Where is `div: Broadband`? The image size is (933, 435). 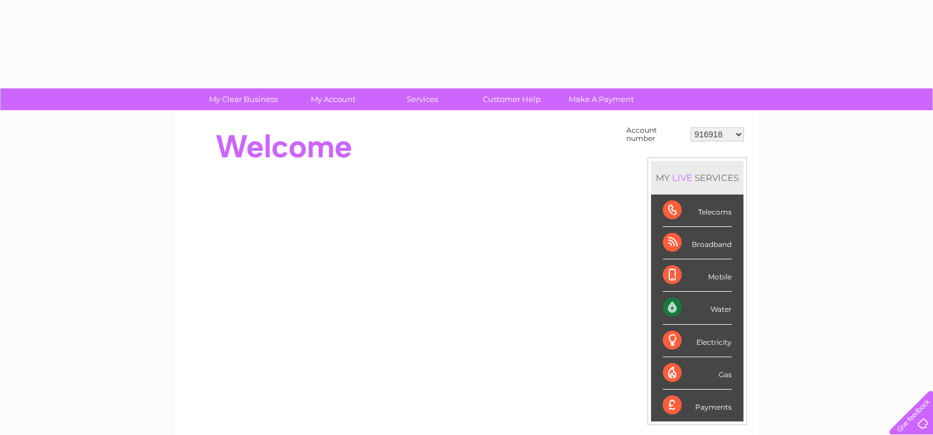
div: Broadband is located at coordinates (697, 243).